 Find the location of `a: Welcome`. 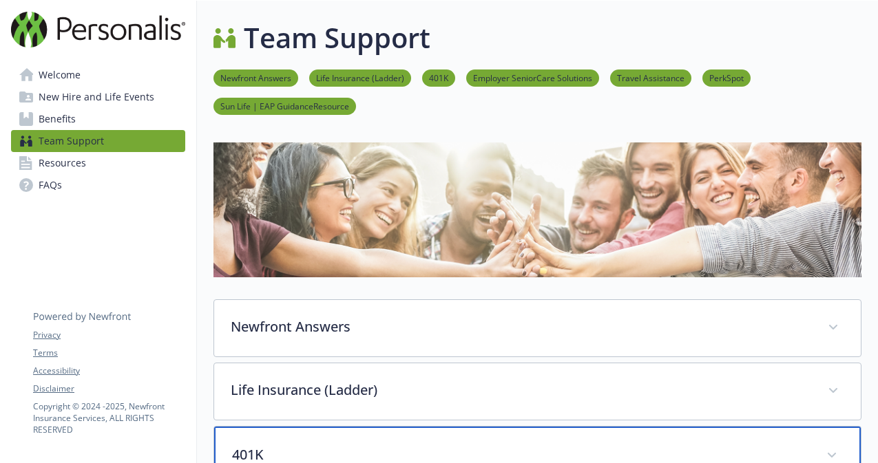

a: Welcome is located at coordinates (98, 75).